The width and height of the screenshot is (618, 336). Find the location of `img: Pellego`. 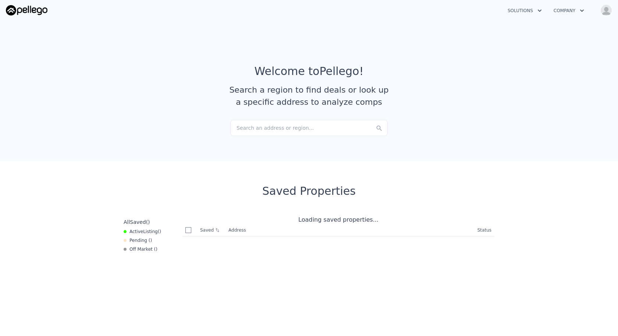

img: Pellego is located at coordinates (26, 10).